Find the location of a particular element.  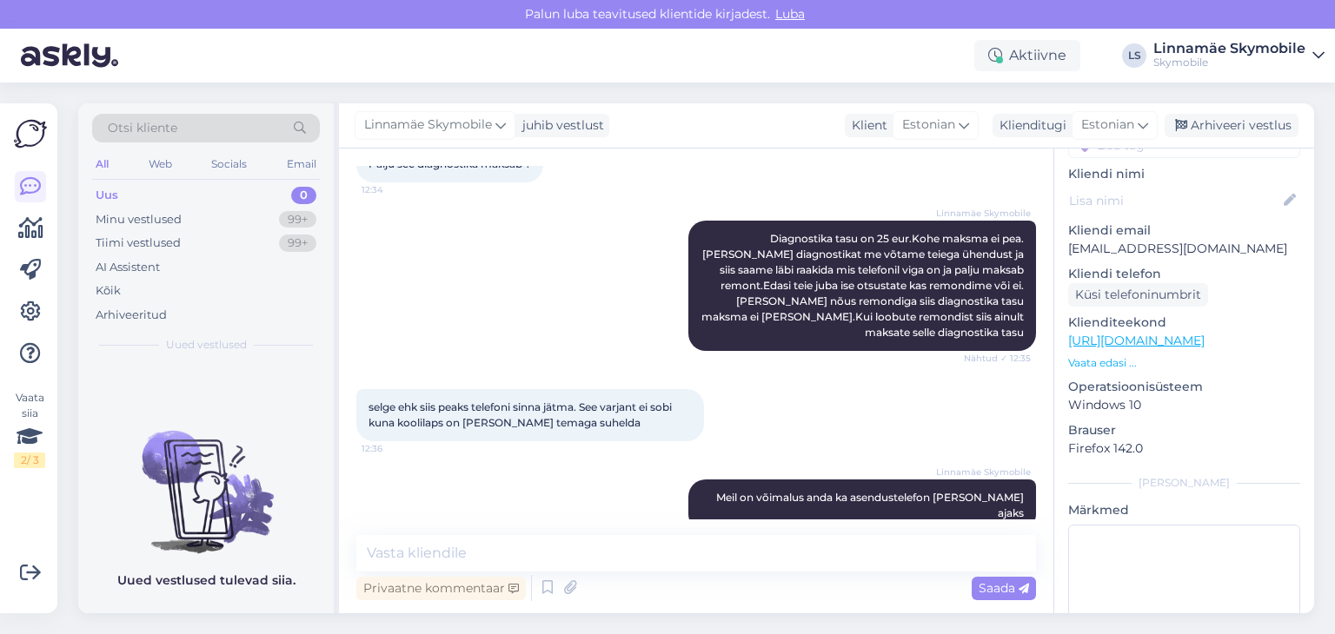

span: Nähtud ✓ 12:35 is located at coordinates (997, 358).